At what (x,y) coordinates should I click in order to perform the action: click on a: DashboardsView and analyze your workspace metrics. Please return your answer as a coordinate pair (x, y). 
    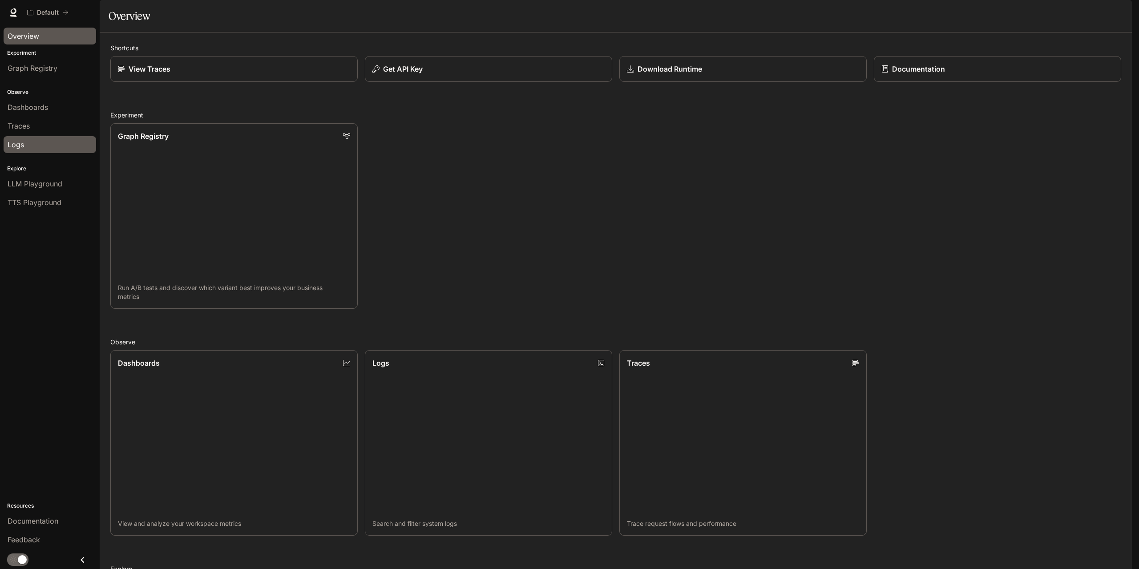
    Looking at the image, I should click on (234, 443).